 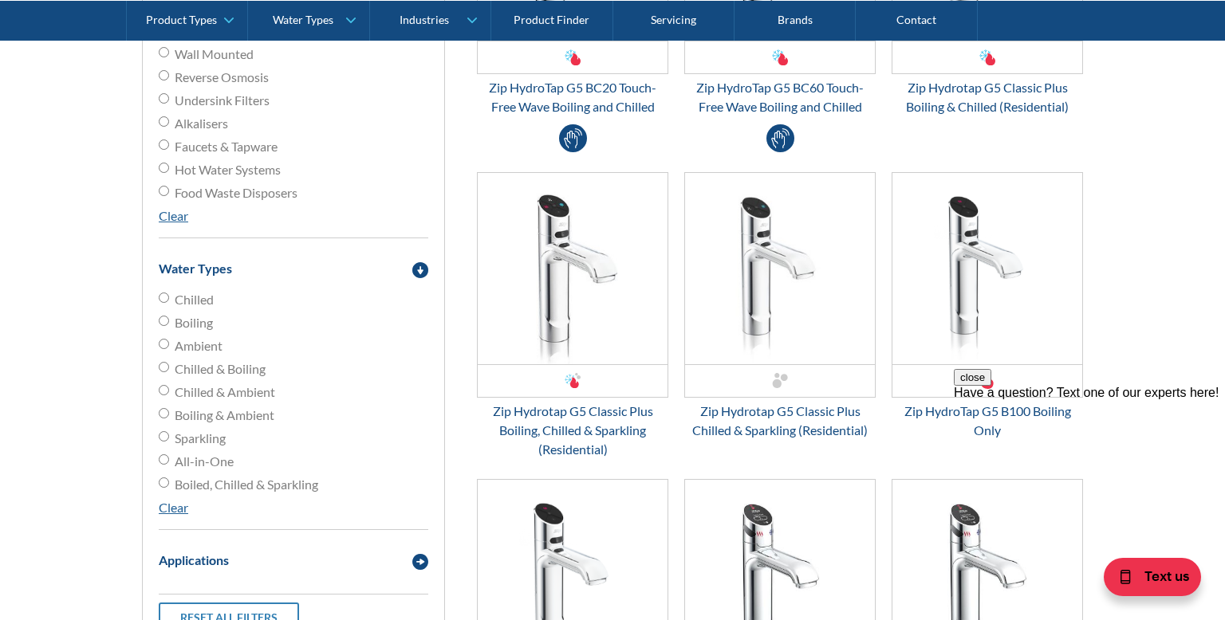 What do you see at coordinates (163, 52) in the screenshot?
I see `input: Wall Mounted` at bounding box center [163, 52].